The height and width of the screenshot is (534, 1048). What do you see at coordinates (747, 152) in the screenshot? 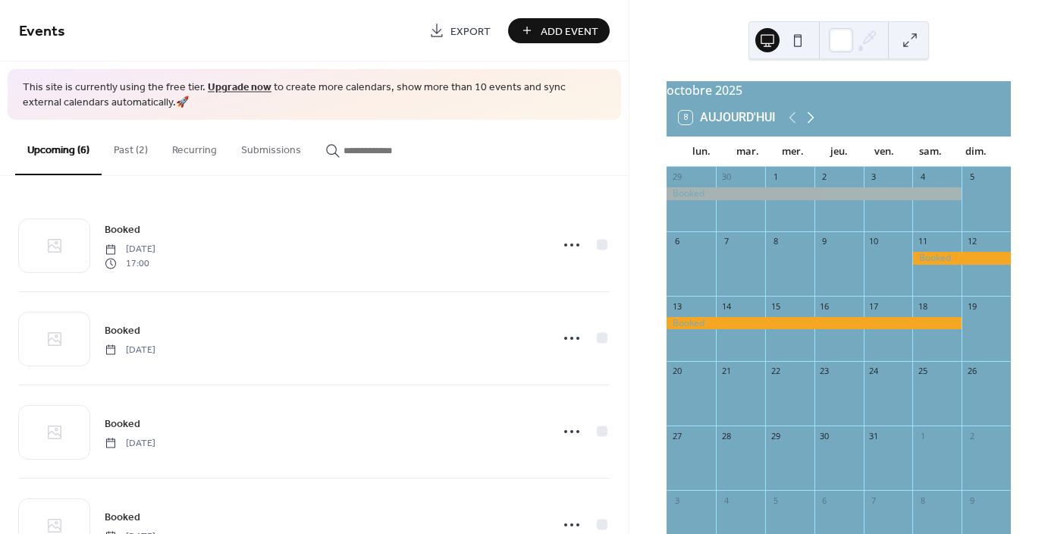
I see `div: mar.` at bounding box center [747, 152].